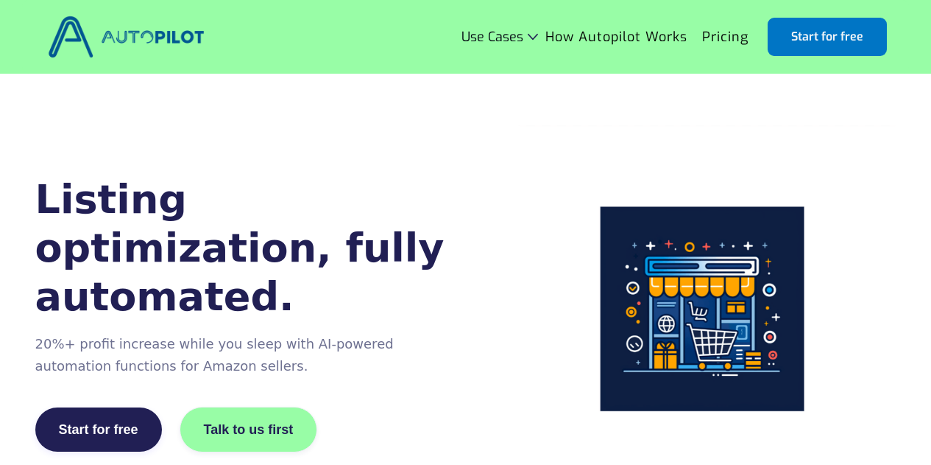 Image resolution: width=931 pixels, height=465 pixels. Describe the element at coordinates (725, 37) in the screenshot. I see `a: Pricing` at that location.